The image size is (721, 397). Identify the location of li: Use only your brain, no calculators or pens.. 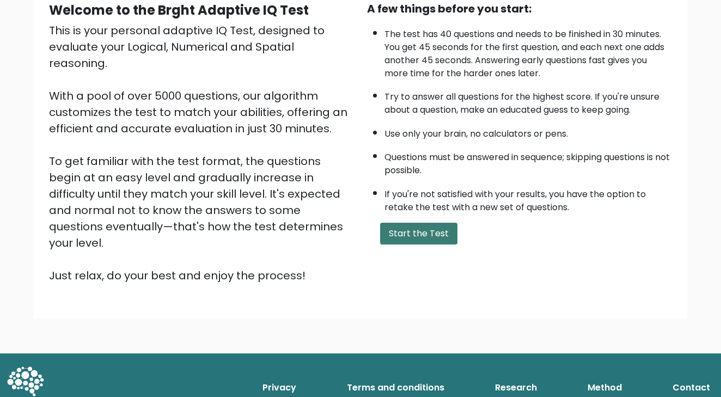
(528, 131).